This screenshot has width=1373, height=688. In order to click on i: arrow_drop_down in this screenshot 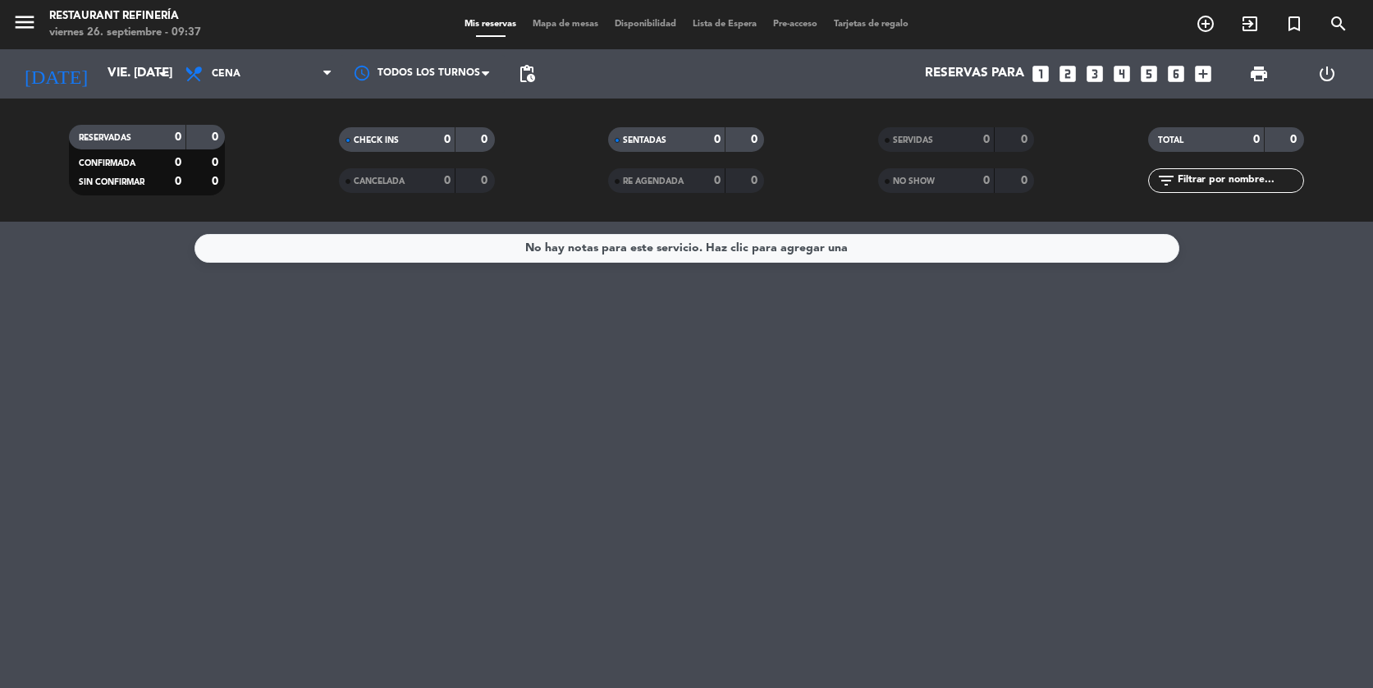, I will do `click(162, 74)`.